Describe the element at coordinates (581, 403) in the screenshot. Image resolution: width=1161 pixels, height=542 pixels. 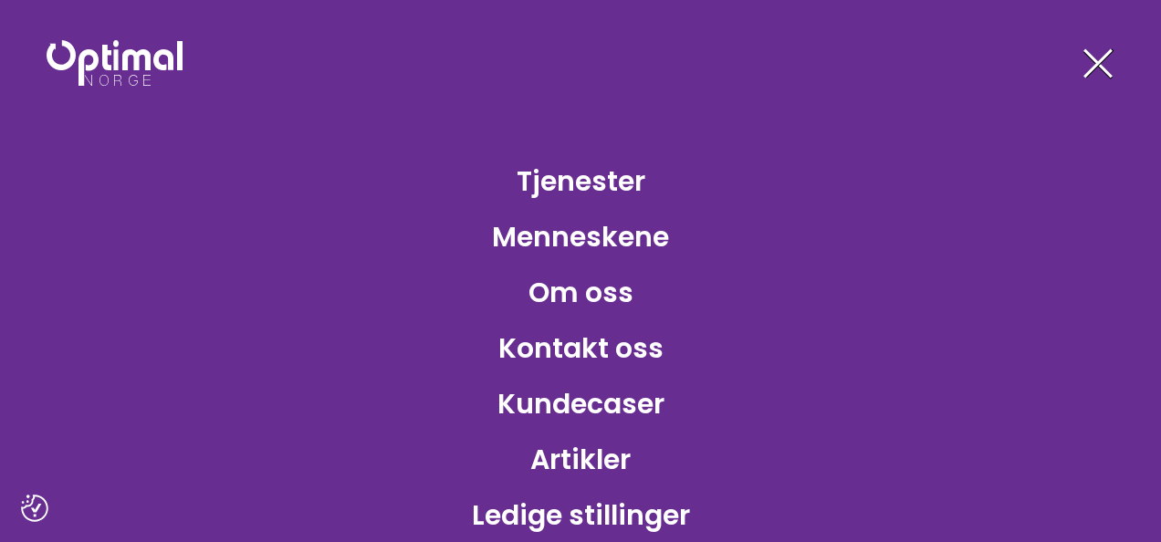
I see `a: Kundecaser` at that location.